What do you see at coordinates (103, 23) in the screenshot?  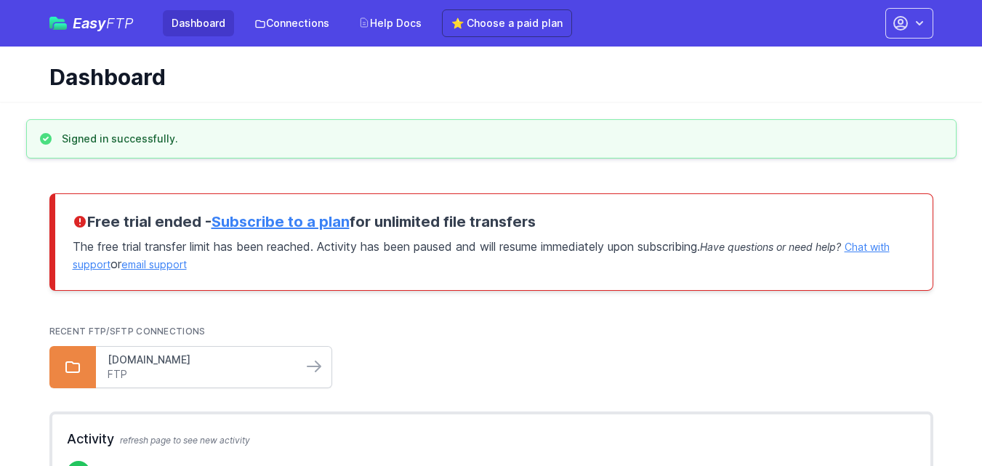 I see `span: Easy` at bounding box center [103, 23].